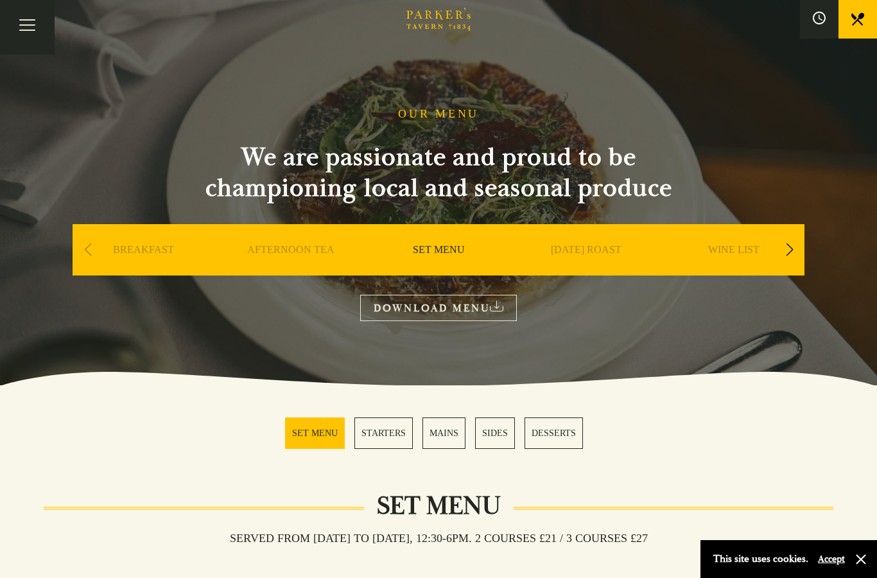 The image size is (877, 578). Describe the element at coordinates (439, 506) in the screenshot. I see `h2: Set Menu` at that location.